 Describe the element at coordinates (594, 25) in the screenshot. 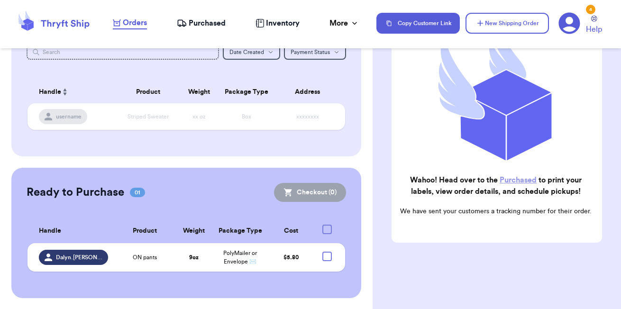

I see `a: Help` at that location.